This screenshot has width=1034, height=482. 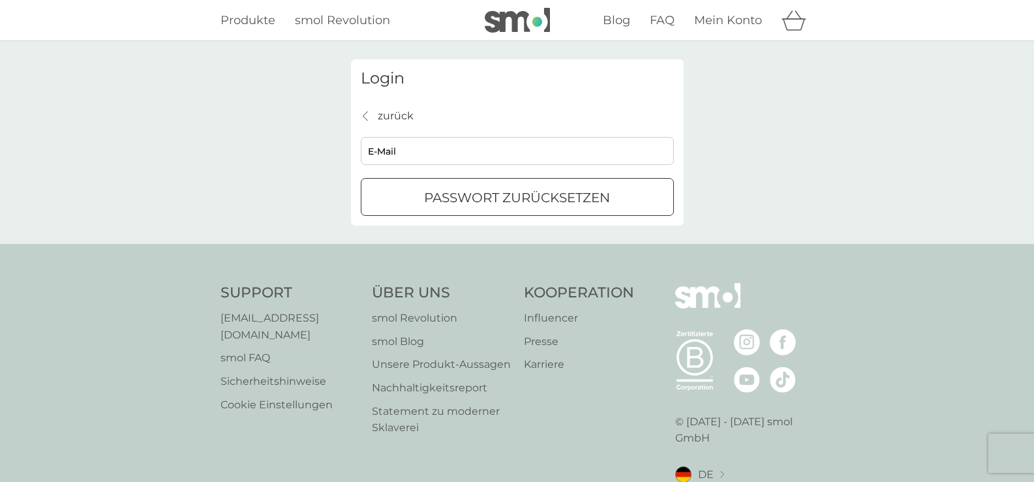 I want to click on p: Statement zu moderner Sklaverei, so click(x=441, y=419).